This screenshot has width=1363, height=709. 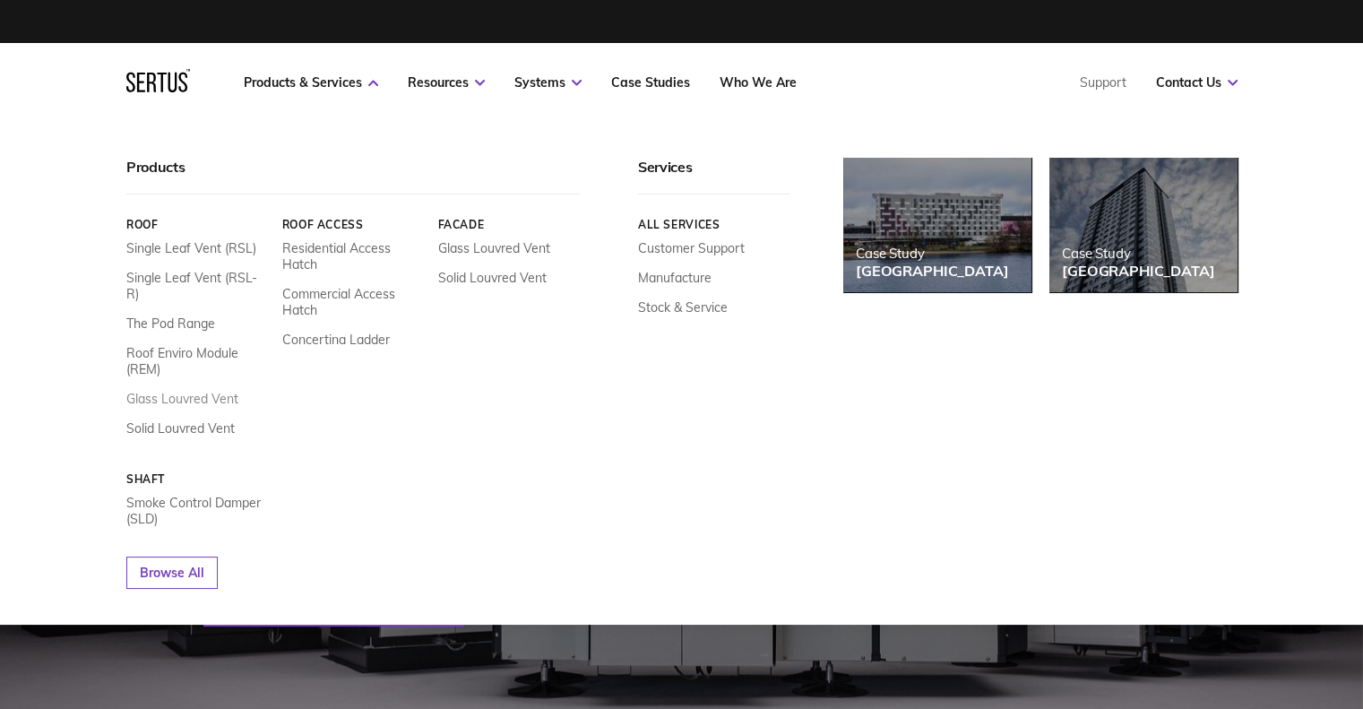 I want to click on a: Who We Are, so click(x=758, y=82).